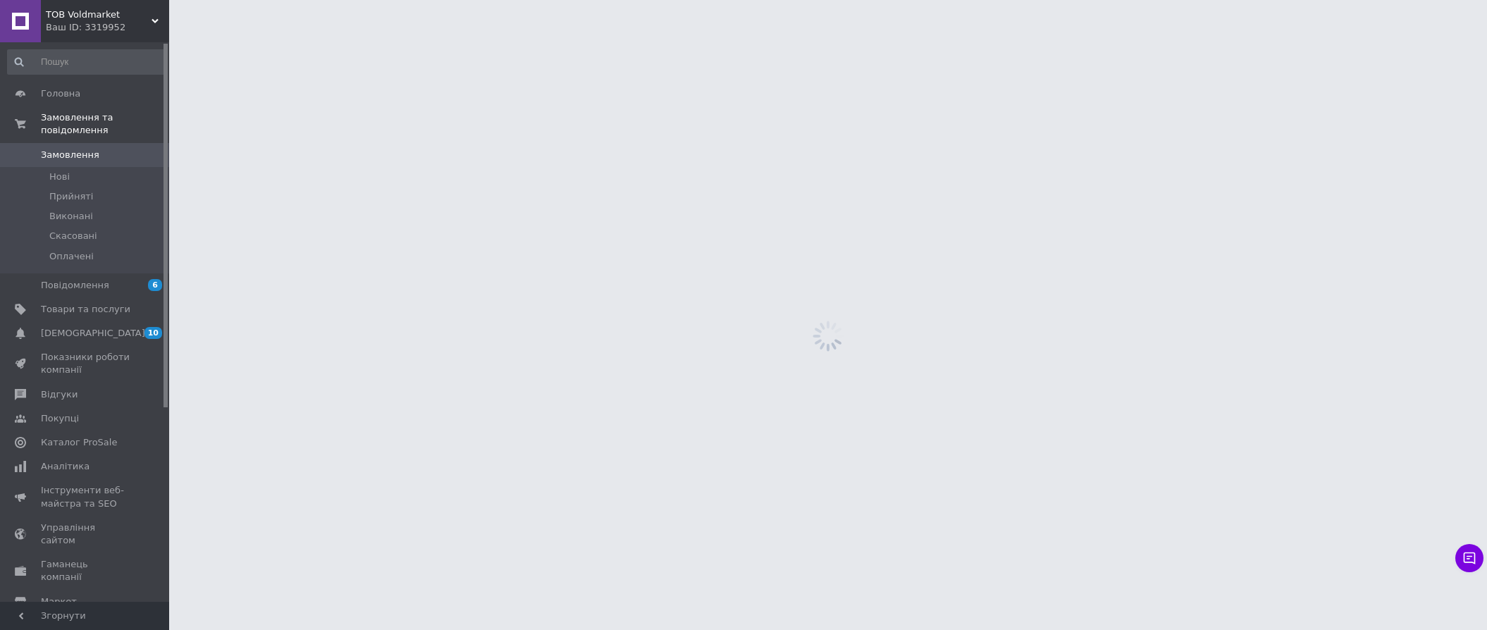 This screenshot has width=1487, height=630. Describe the element at coordinates (79, 443) in the screenshot. I see `span: Каталог ProSale` at that location.